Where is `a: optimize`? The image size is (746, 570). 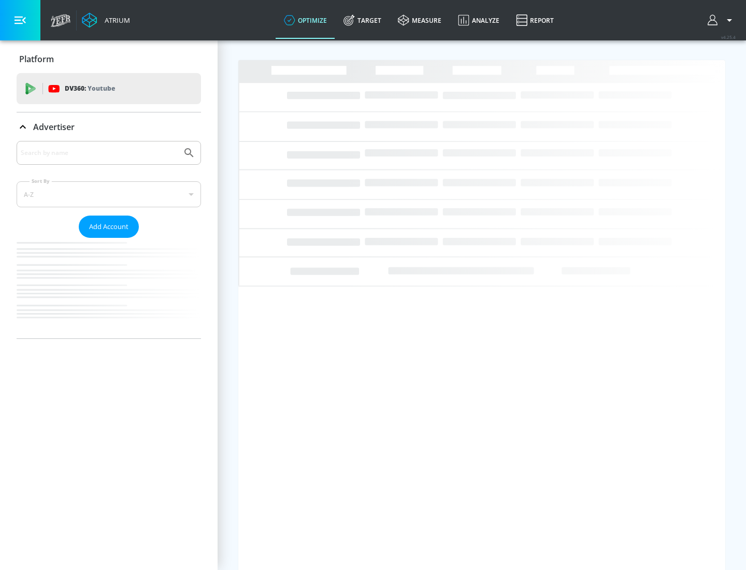
a: optimize is located at coordinates (305, 20).